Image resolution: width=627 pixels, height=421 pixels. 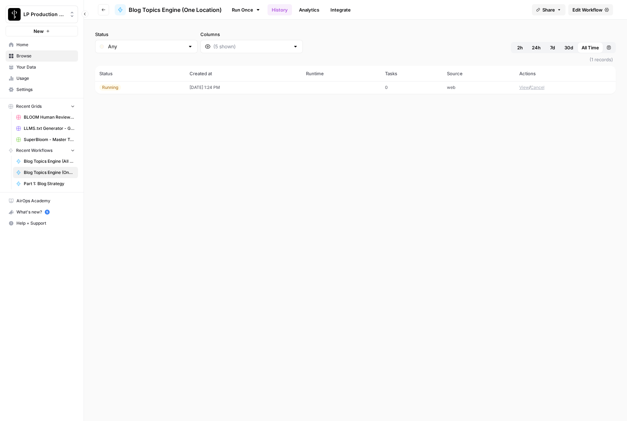 I want to click on button: Recent Grids, so click(x=42, y=106).